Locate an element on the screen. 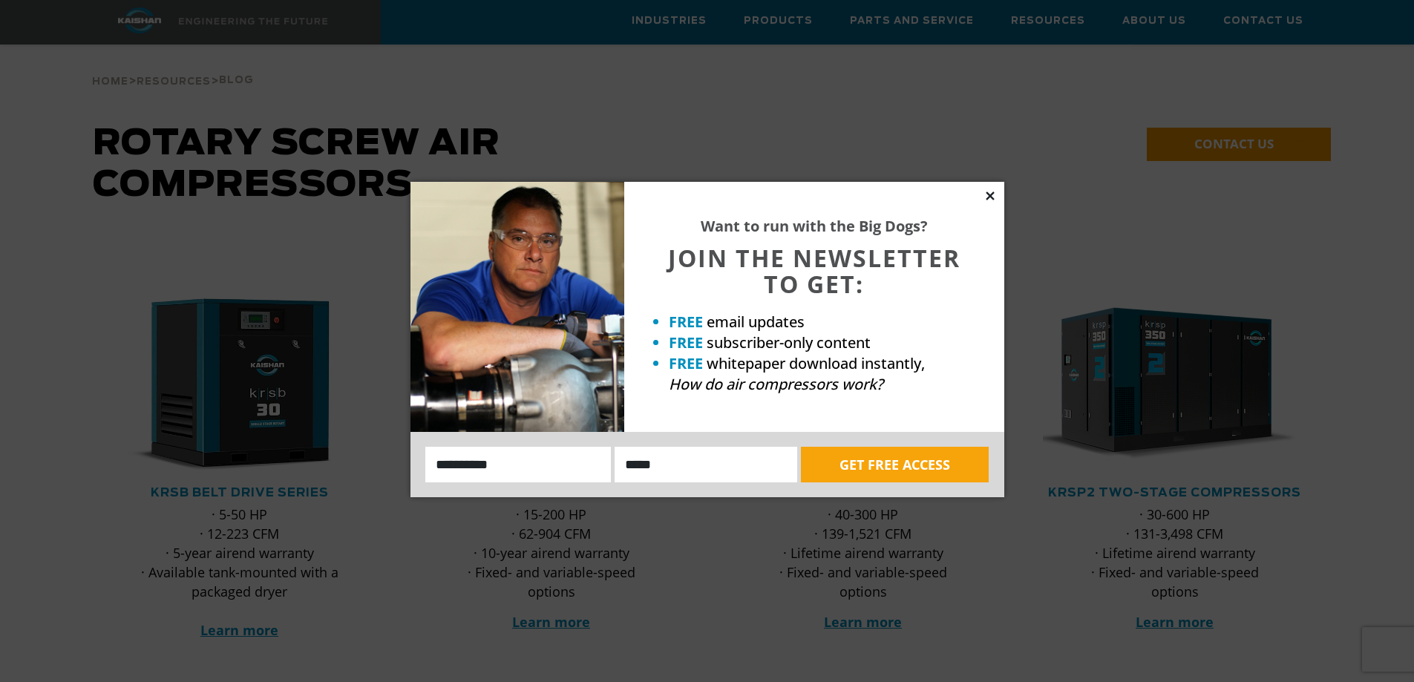 This screenshot has height=682, width=1414. input: Email is located at coordinates (706, 465).